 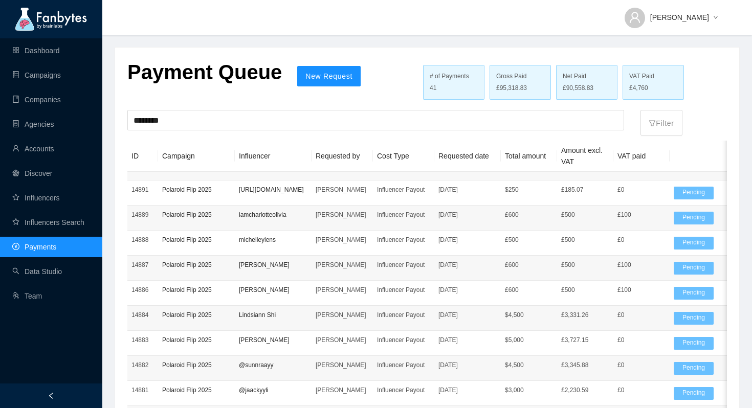 I want to click on th: Requested date, so click(x=468, y=156).